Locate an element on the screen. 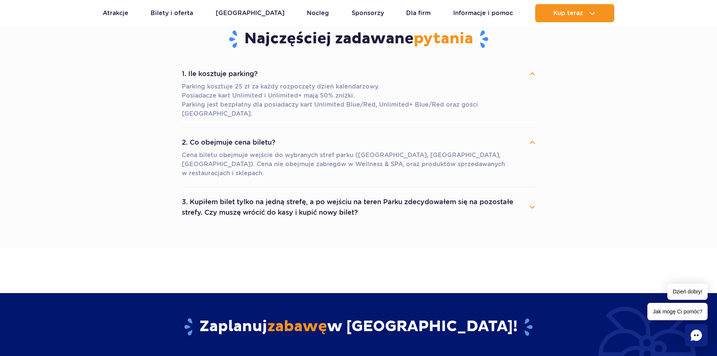 This screenshot has width=717, height=356. button: 2. Co obejmuje cena biletu? is located at coordinates (359, 142).